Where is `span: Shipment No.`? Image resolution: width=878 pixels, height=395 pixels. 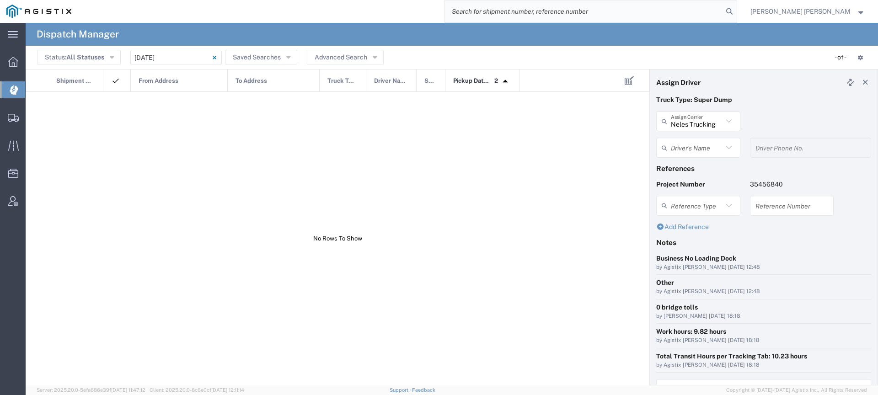 span: Shipment No. is located at coordinates (75, 81).